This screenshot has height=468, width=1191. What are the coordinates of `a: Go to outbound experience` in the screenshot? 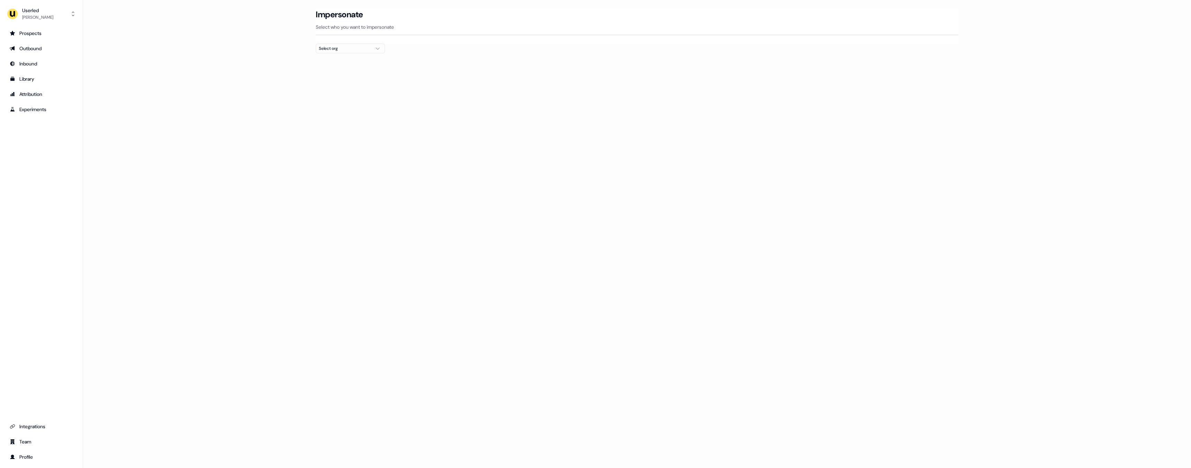 It's located at (41, 48).